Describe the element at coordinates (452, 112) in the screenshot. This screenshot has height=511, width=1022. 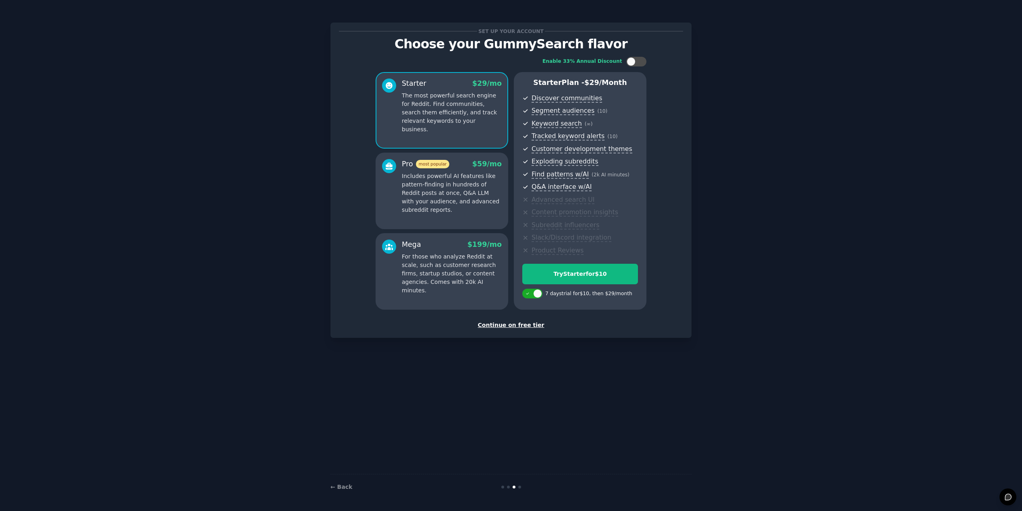
I see `p: The most powerful search engine for Reddit. Find communities, search them efficiently, and track ...` at that location.